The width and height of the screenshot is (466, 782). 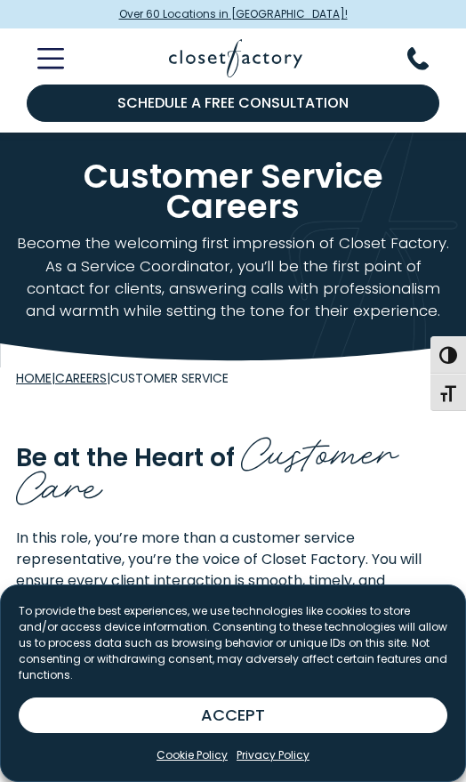 I want to click on button: Toggle Font size, so click(x=448, y=392).